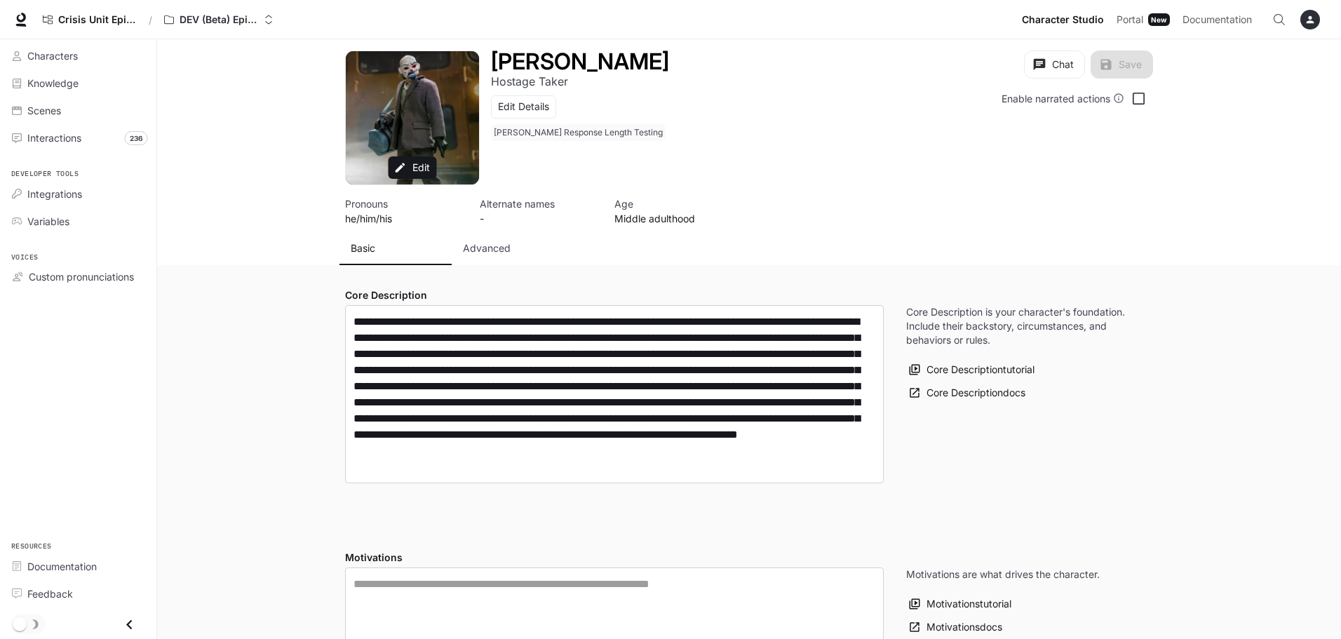 This screenshot has width=1341, height=639. Describe the element at coordinates (956, 627) in the screenshot. I see `a: Motivationsdocs` at that location.